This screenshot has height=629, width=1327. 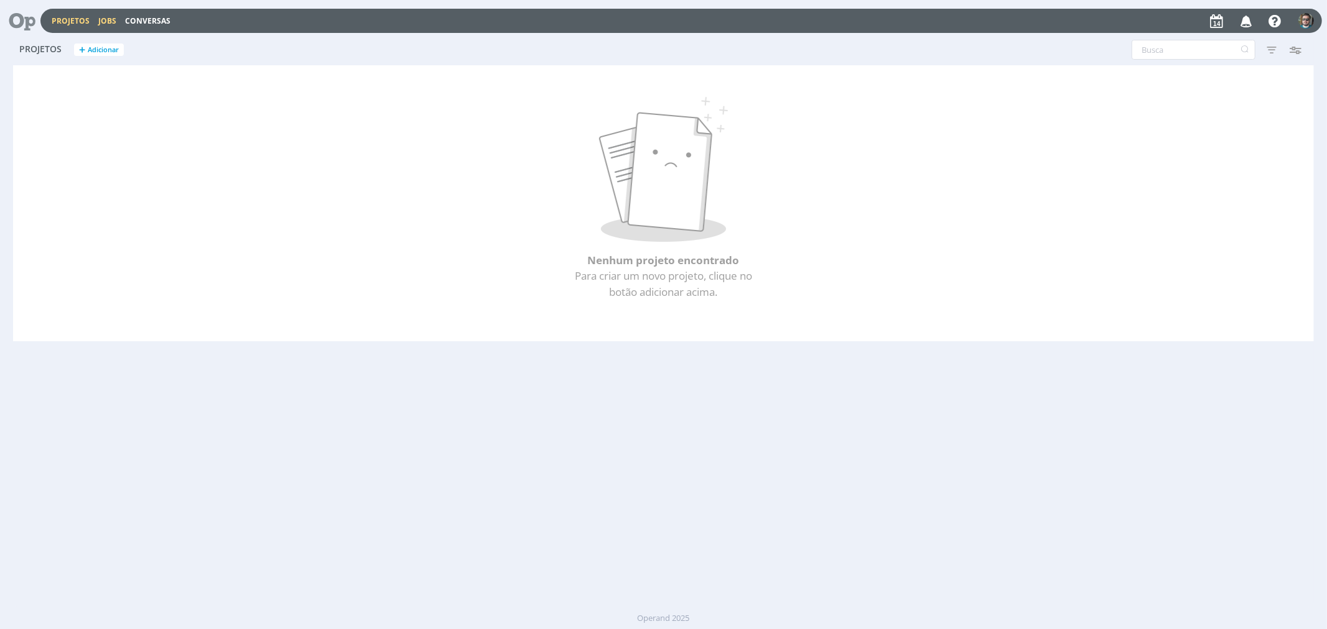 What do you see at coordinates (147, 21) in the screenshot?
I see `a: Conversas` at bounding box center [147, 21].